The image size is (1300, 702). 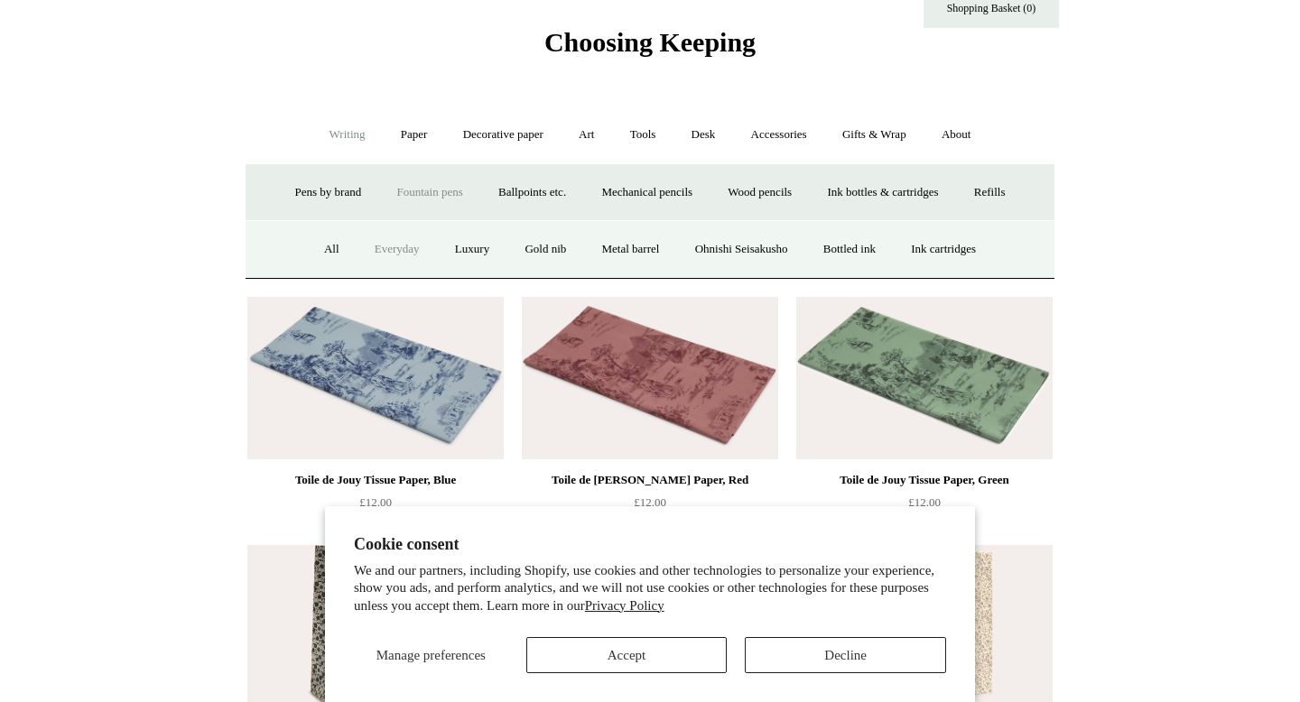 I want to click on p: We and our partners, including Shopify, use cookies and other technologies to personalize your ex..., so click(x=650, y=588).